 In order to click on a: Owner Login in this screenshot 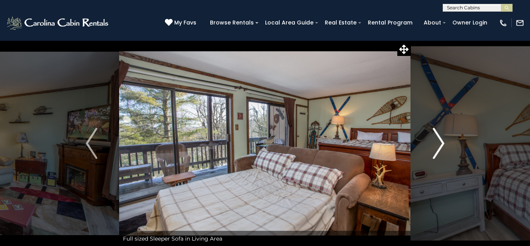, I will do `click(470, 23)`.